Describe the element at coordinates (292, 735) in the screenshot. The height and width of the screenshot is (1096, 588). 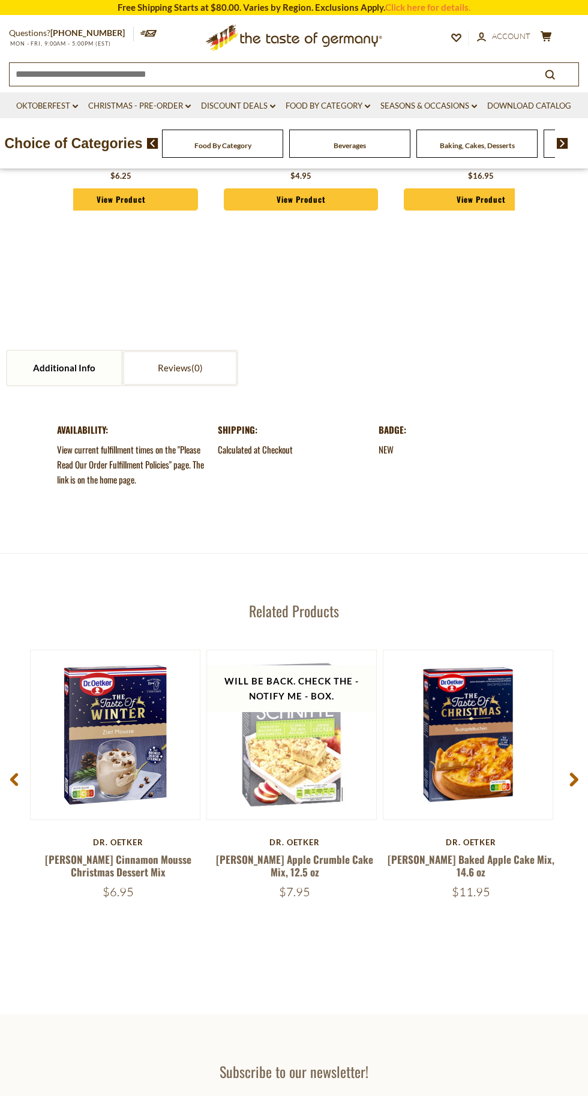
I see `img: Dr. Oetker Apple Crumble Cake Mix, 12.5 oz` at that location.